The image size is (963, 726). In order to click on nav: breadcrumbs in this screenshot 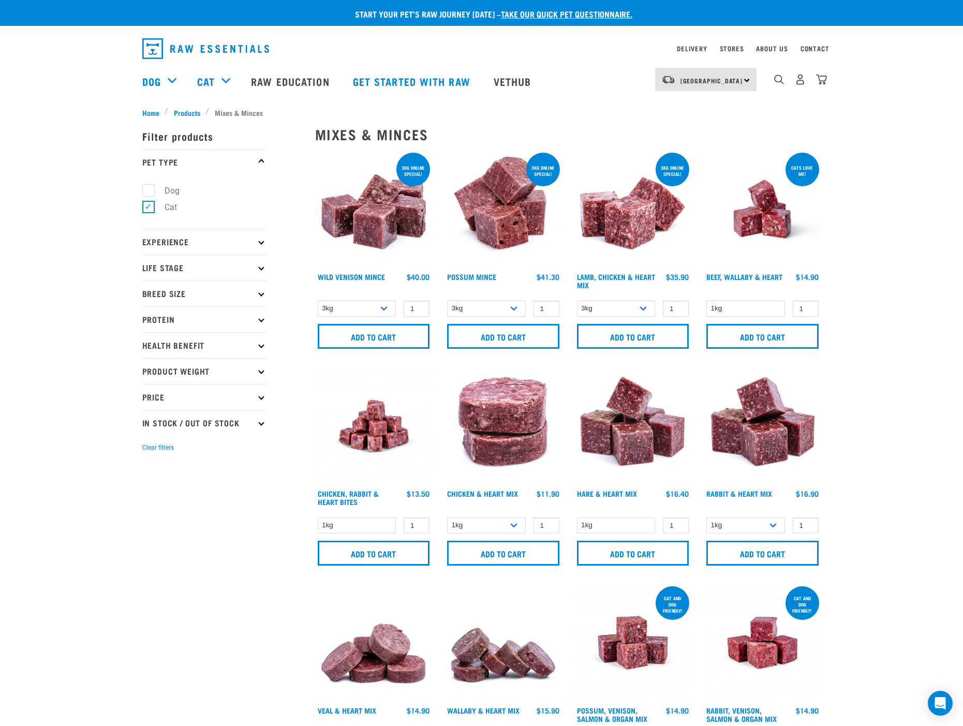, I will do `click(482, 112)`.